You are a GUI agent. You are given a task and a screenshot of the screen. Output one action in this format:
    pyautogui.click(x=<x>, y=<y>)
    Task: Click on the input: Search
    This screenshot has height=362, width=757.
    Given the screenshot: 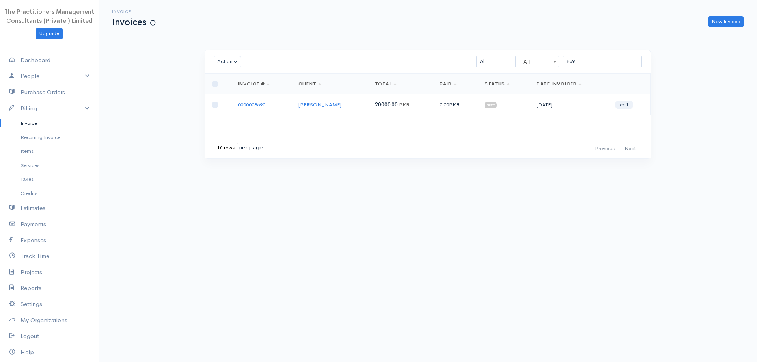 What is the action you would take?
    pyautogui.click(x=602, y=62)
    